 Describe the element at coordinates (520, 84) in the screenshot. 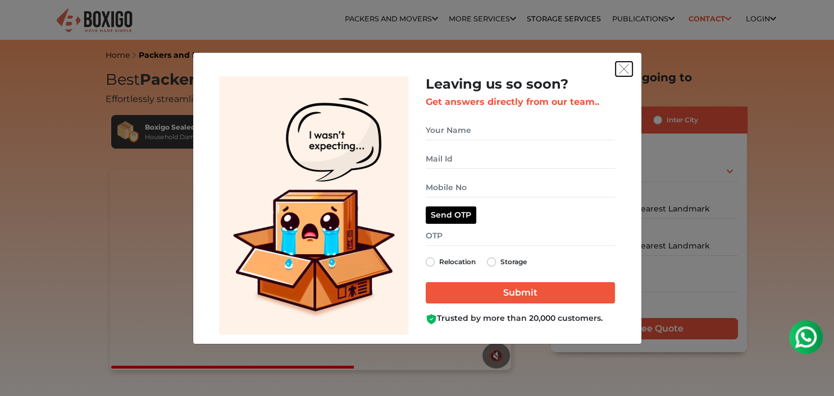

I see `h2: Leaving us so soon?` at that location.